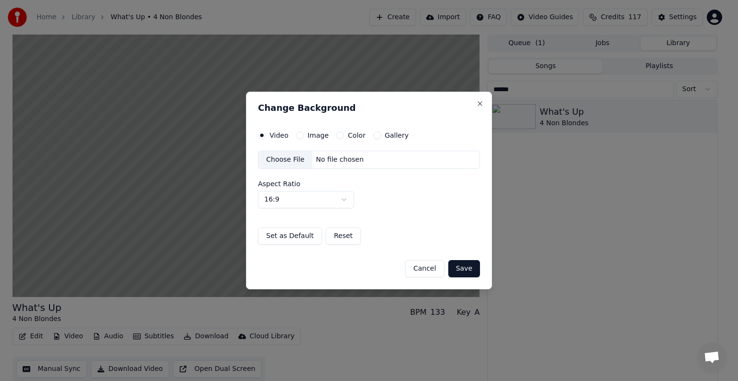 Image resolution: width=738 pixels, height=381 pixels. What do you see at coordinates (397, 135) in the screenshot?
I see `label: Gallery` at bounding box center [397, 135].